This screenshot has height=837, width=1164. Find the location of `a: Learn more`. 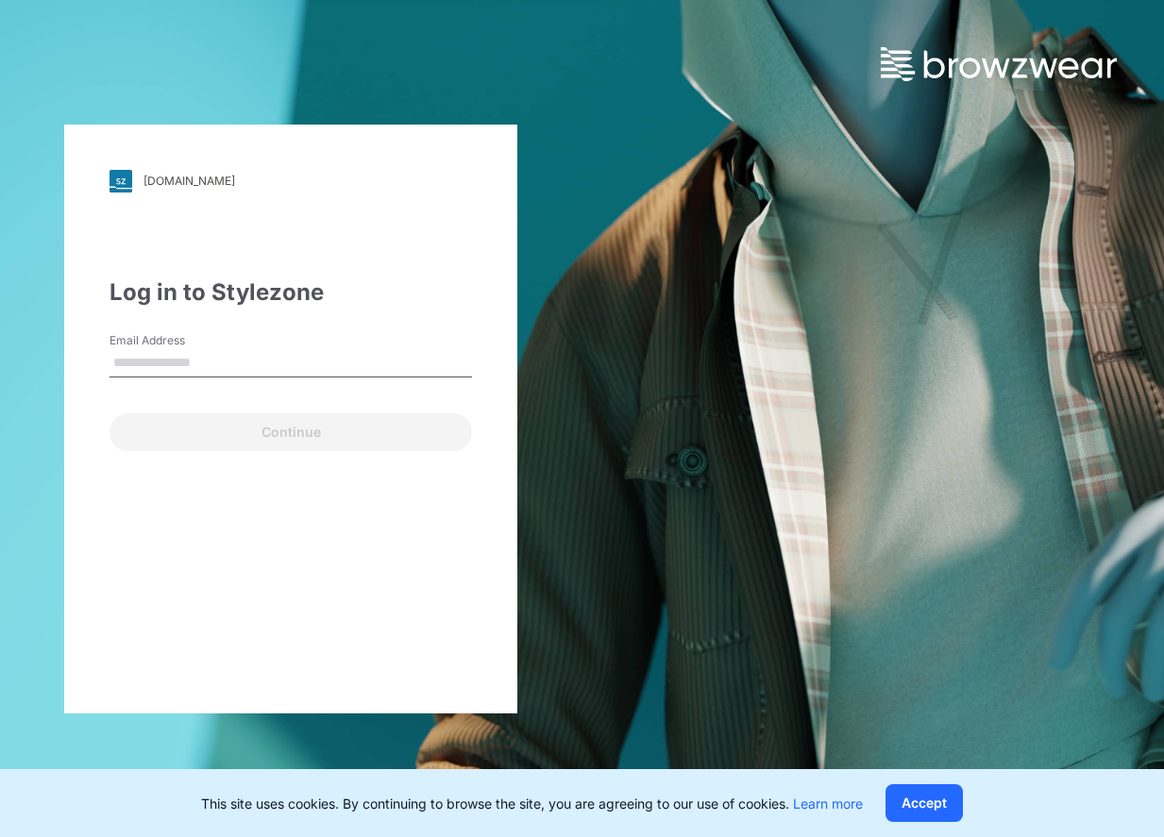

a: Learn more is located at coordinates (828, 803).